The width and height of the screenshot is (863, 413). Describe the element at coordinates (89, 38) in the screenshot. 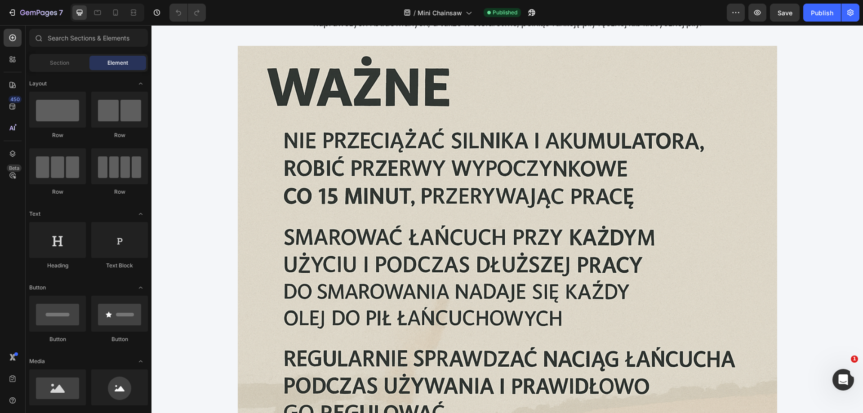

I see `input: Search Sections & Elements` at that location.